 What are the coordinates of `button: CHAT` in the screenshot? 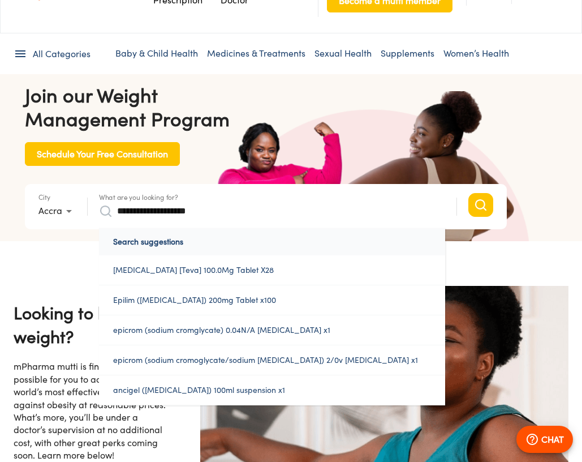 It's located at (545, 439).